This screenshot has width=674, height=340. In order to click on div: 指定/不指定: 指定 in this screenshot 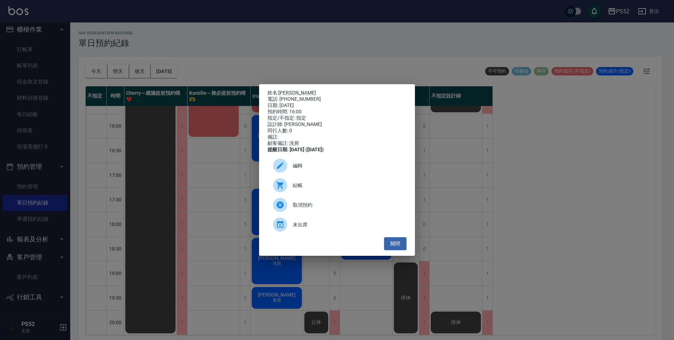, I will do `click(337, 118)`.